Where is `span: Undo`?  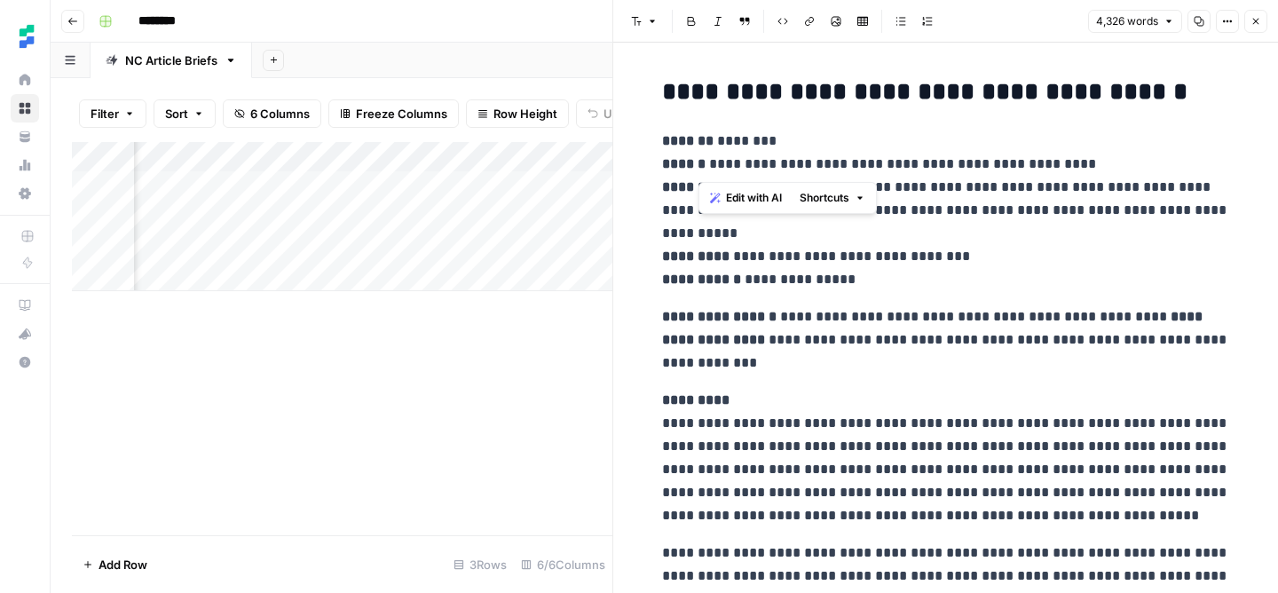
span: Undo is located at coordinates (618, 114).